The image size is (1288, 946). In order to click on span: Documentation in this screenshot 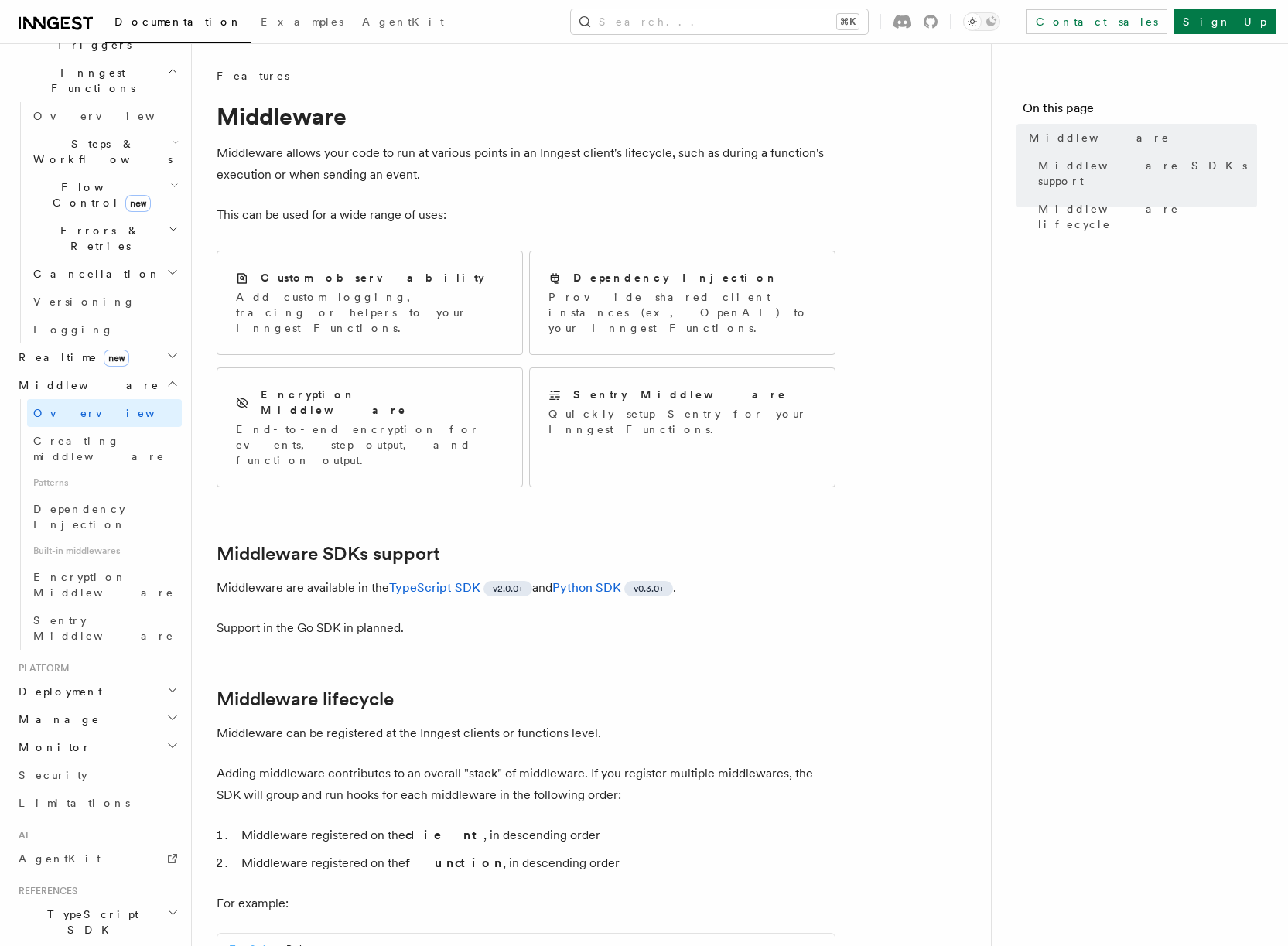, I will do `click(178, 22)`.